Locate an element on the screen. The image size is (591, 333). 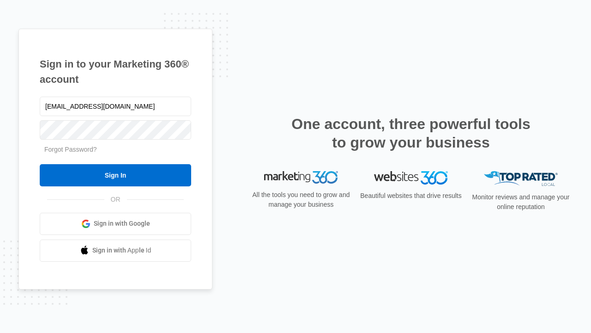
img: Websites 360 is located at coordinates (411, 177).